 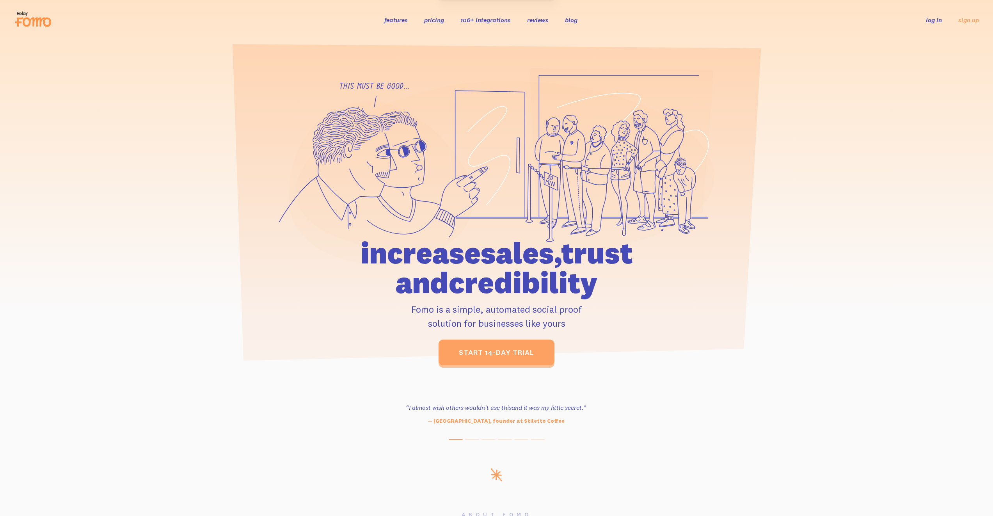 What do you see at coordinates (396, 20) in the screenshot?
I see `a: features` at bounding box center [396, 20].